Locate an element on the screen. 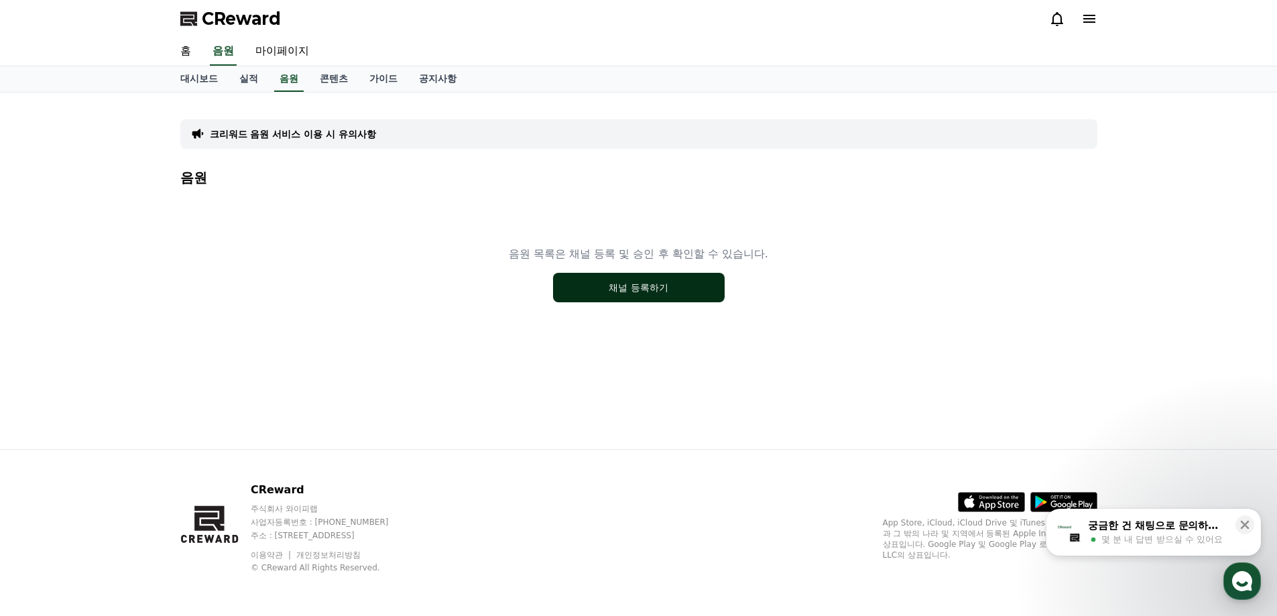 This screenshot has height=616, width=1277. a: 마이페이지 is located at coordinates (282, 52).